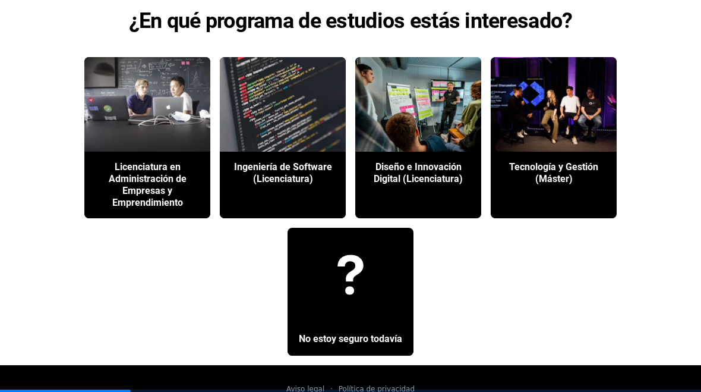  What do you see at coordinates (283, 172) in the screenshot?
I see `font: Ingeniería de Software (Licenciatura)` at bounding box center [283, 172].